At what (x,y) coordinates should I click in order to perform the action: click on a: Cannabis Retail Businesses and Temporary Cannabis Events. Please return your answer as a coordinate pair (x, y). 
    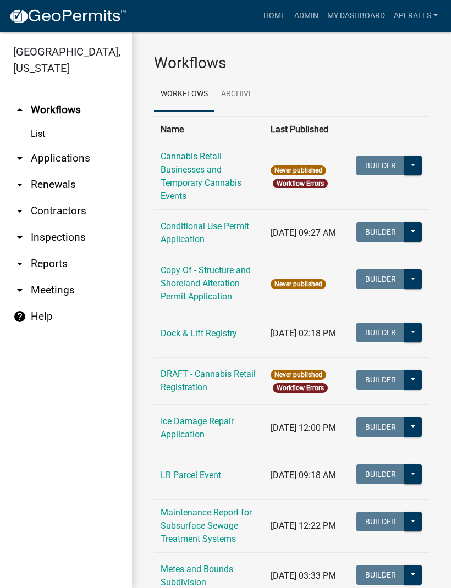
    Looking at the image, I should click on (201, 176).